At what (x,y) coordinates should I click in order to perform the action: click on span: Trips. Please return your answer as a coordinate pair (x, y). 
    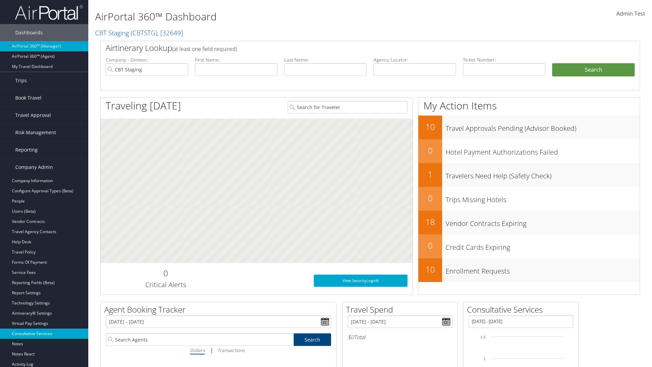
    Looking at the image, I should click on (21, 80).